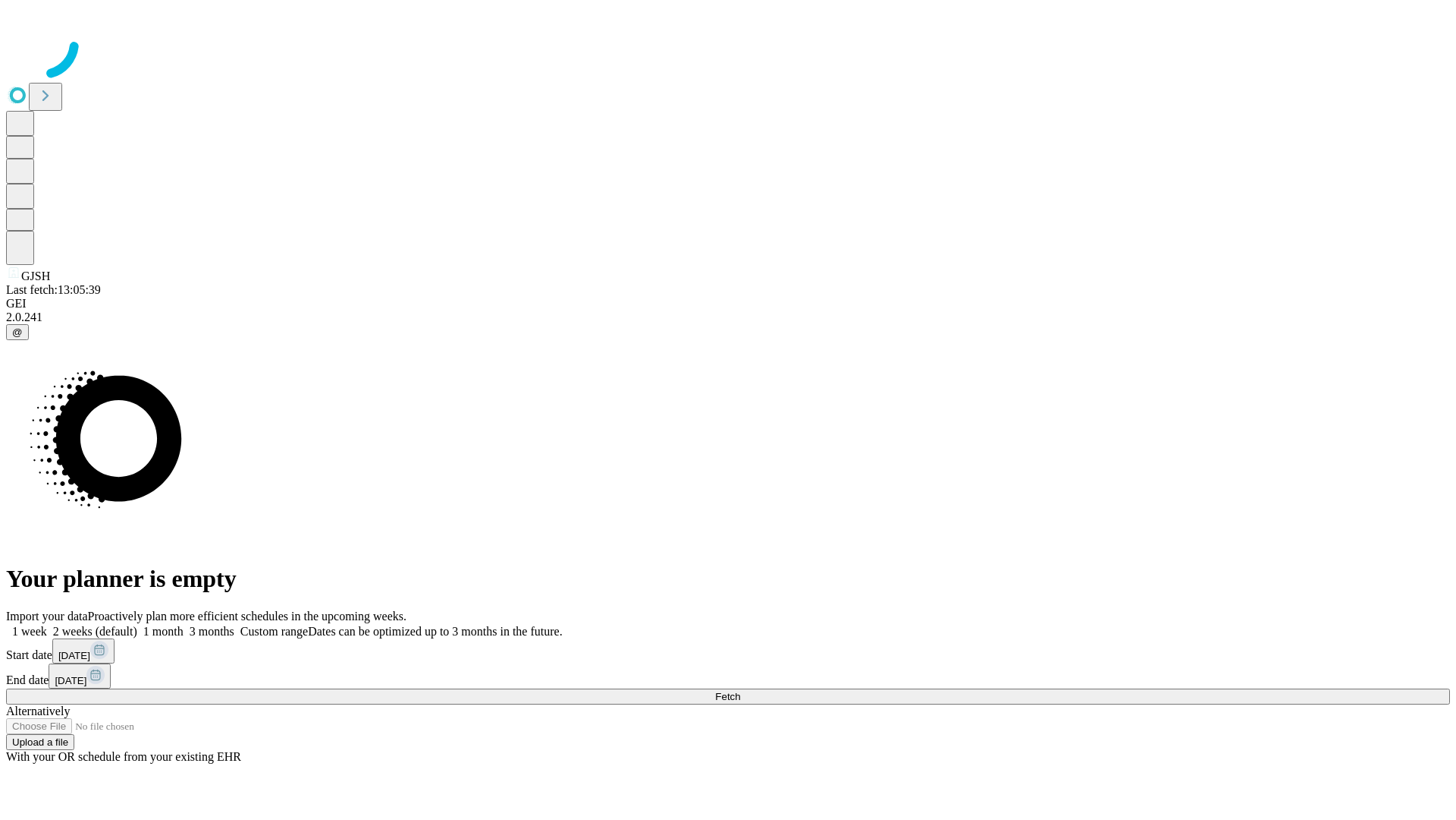 The image size is (1456, 820). Describe the element at coordinates (434, 631) in the screenshot. I see `span: Dates can be optimized up to 3 months in the future.` at that location.